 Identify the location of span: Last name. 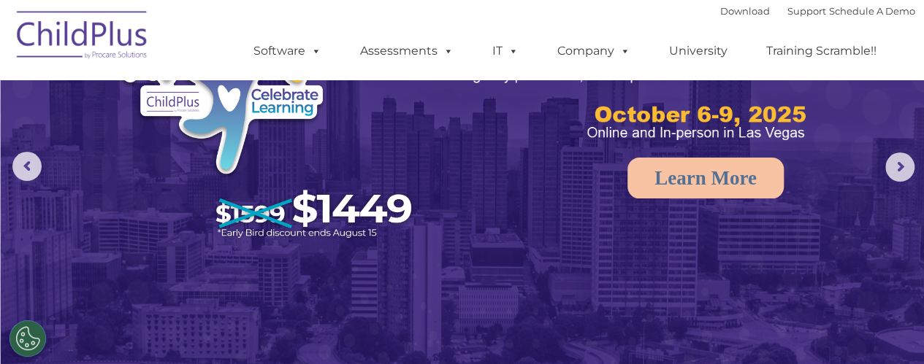
(225, 101).